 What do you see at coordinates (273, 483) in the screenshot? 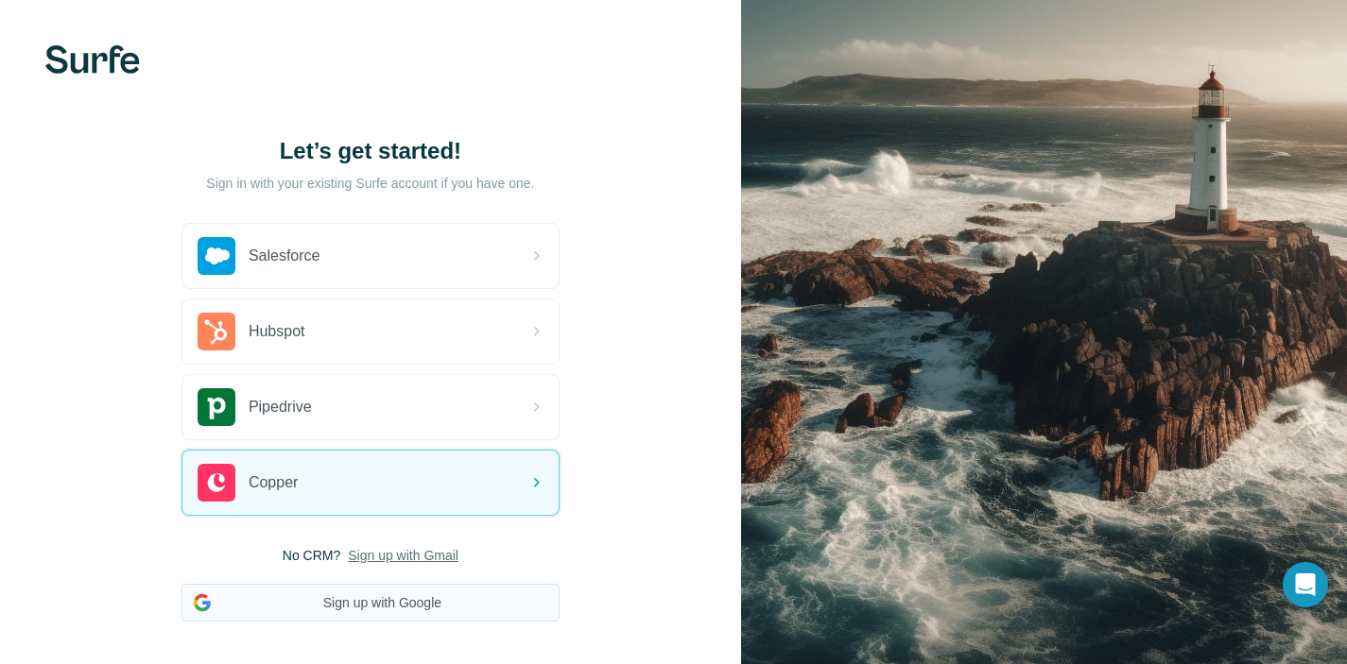
I see `span: Copper` at bounding box center [273, 483].